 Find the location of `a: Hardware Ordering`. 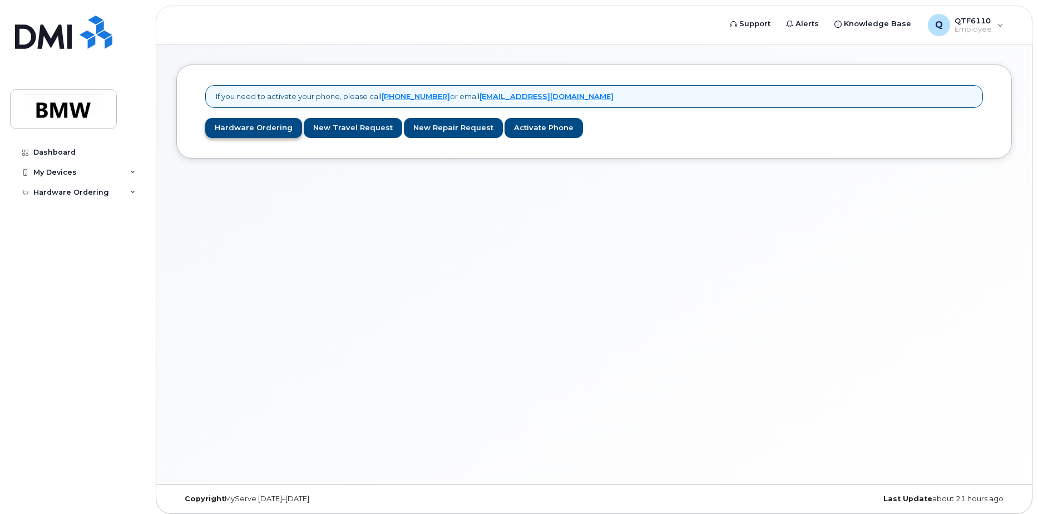

a: Hardware Ordering is located at coordinates (254, 128).